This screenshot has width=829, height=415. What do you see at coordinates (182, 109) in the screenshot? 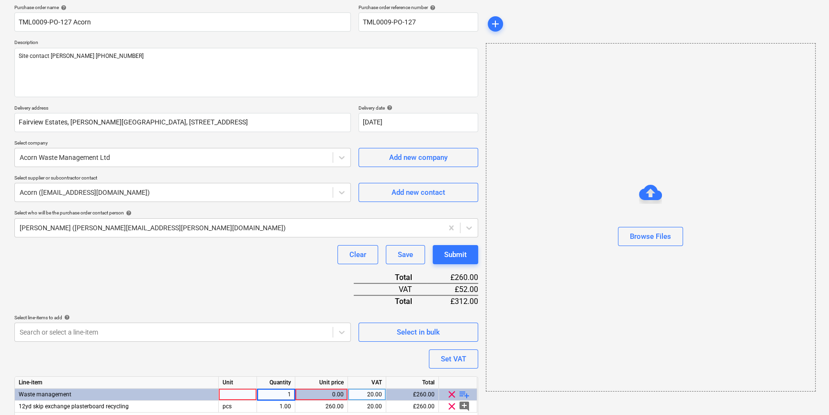
I see `p: Delivery address` at bounding box center [182, 109].